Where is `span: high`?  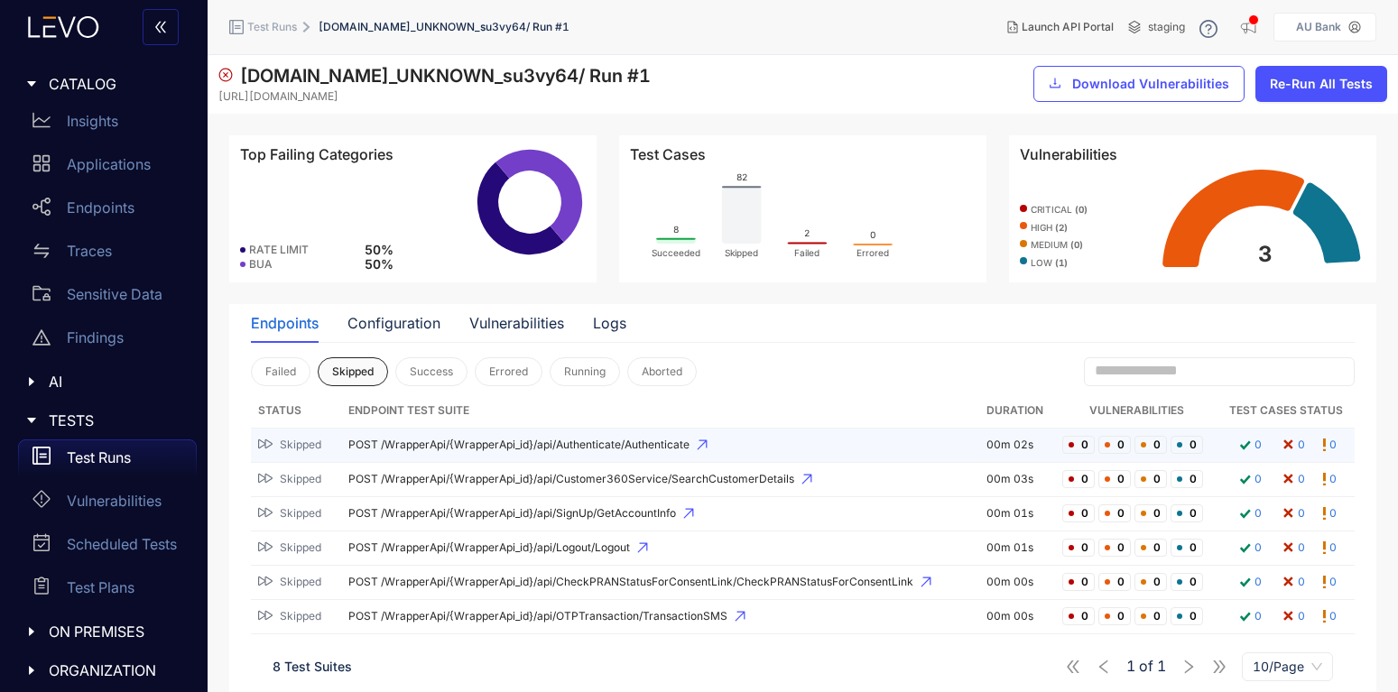
span: high is located at coordinates (1049, 228).